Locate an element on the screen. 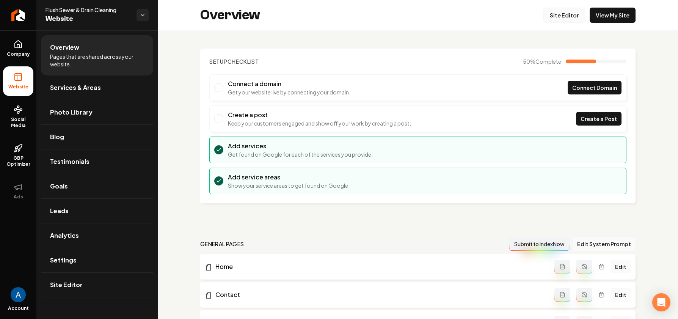 The height and width of the screenshot is (319, 678). h2: Checklist is located at coordinates (234, 61).